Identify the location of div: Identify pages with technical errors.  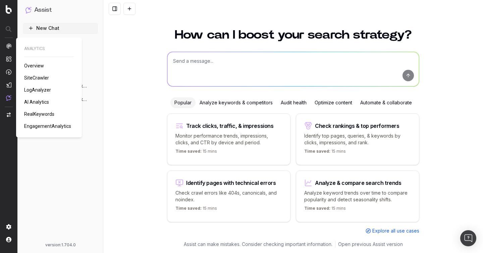
(231, 183).